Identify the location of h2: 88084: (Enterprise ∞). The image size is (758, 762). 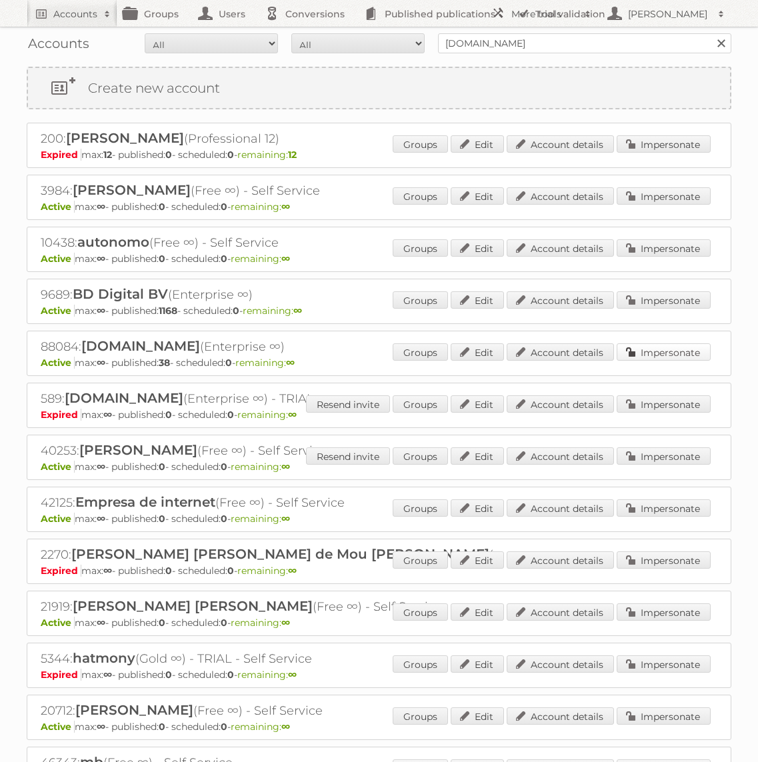
(274, 347).